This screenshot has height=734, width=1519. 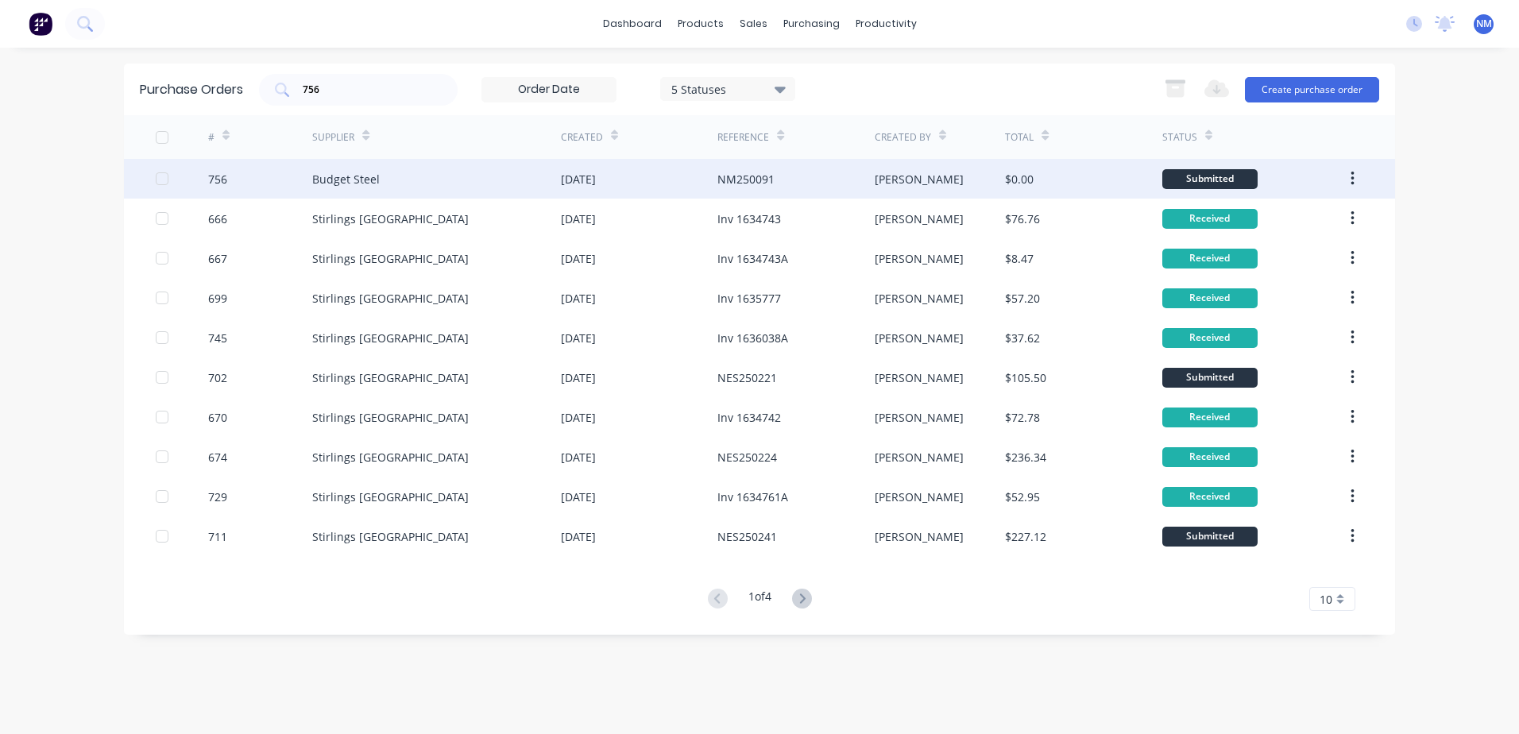 I want to click on span: 10, so click(x=1326, y=599).